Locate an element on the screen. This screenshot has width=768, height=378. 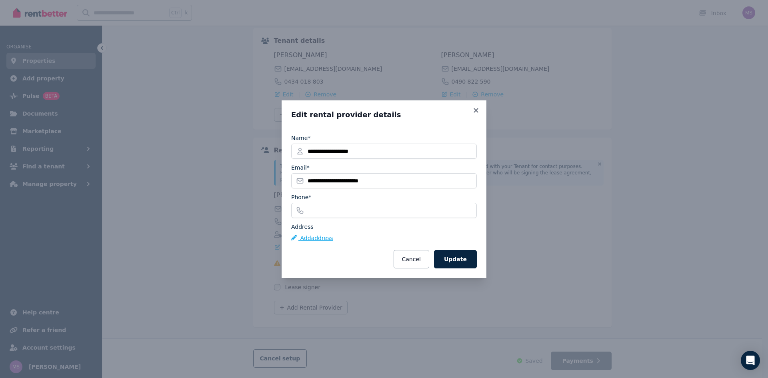
label: Name* is located at coordinates (301, 138).